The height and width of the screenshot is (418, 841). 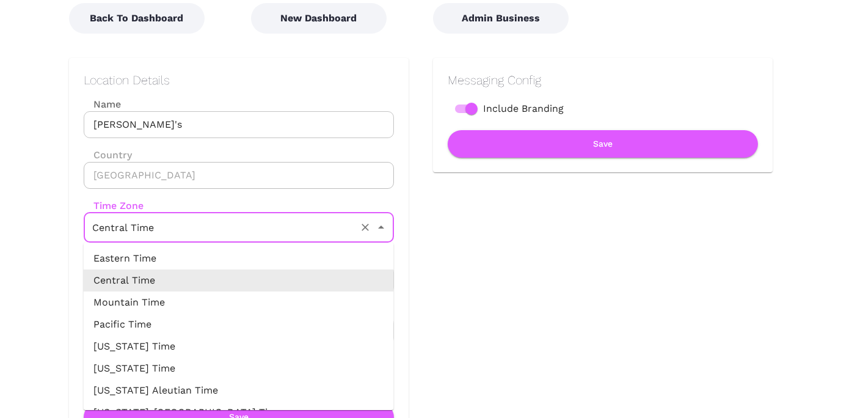 What do you see at coordinates (524, 109) in the screenshot?
I see `span: Include Branding` at bounding box center [524, 109].